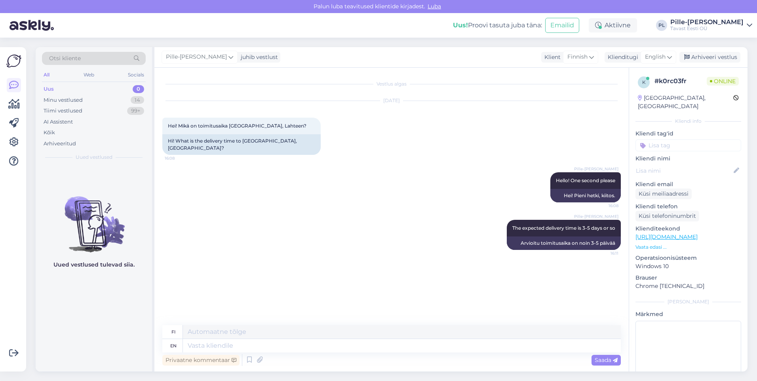  Describe the element at coordinates (173, 346) in the screenshot. I see `div: en` at that location.